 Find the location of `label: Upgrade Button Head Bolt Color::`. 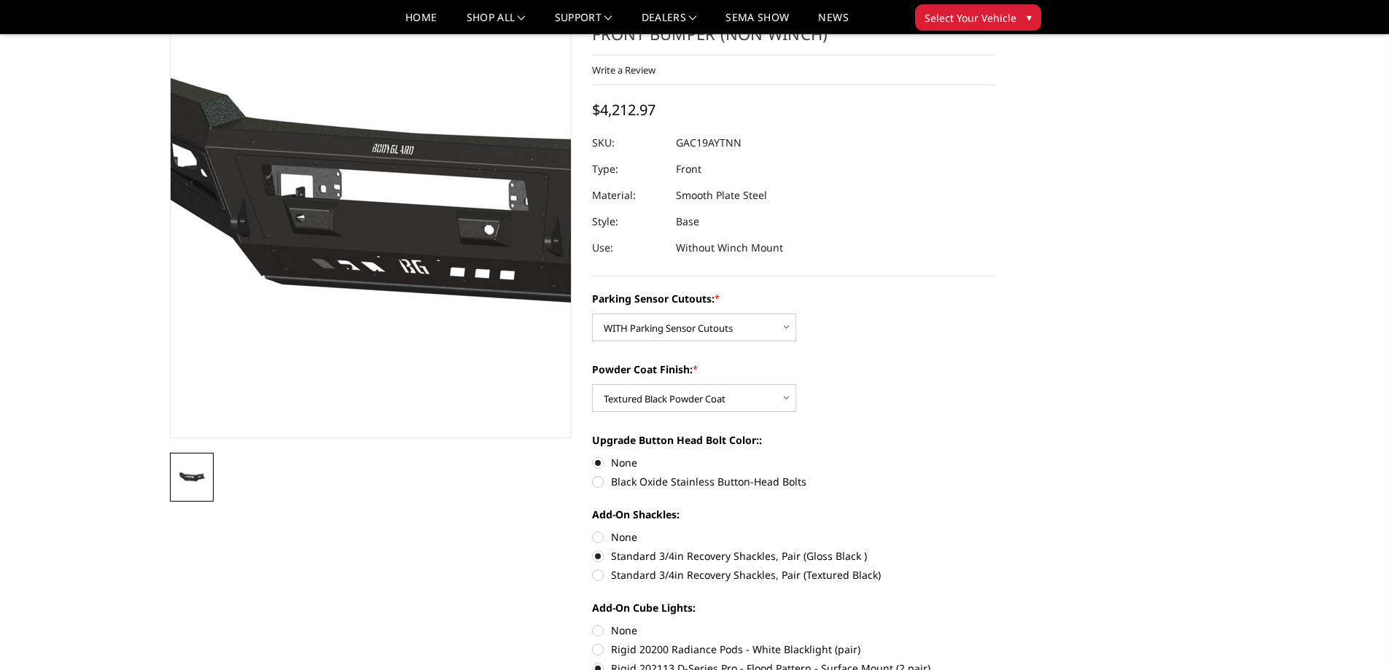

label: Upgrade Button Head Bolt Color:: is located at coordinates (793, 440).